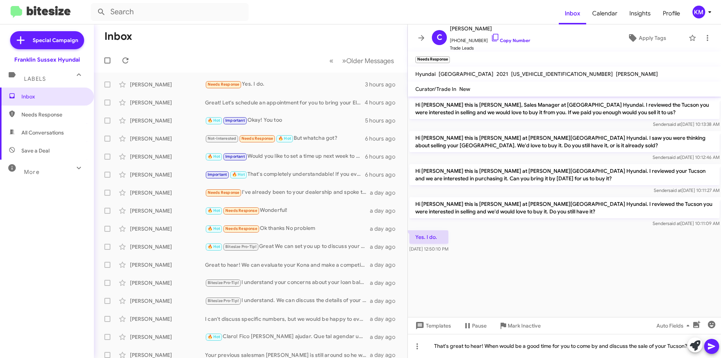 The width and height of the screenshot is (721, 358). I want to click on button: Templates, so click(432, 325).